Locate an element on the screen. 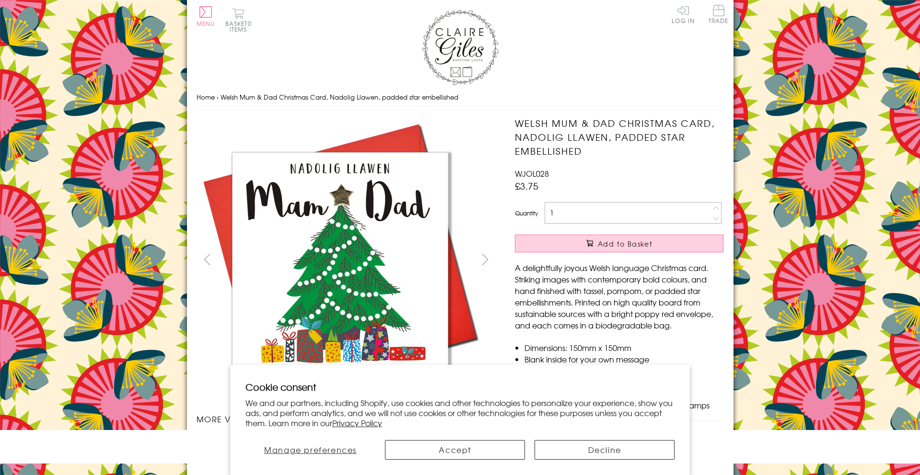 This screenshot has height=475, width=920. span: Manage preferences is located at coordinates (310, 450).